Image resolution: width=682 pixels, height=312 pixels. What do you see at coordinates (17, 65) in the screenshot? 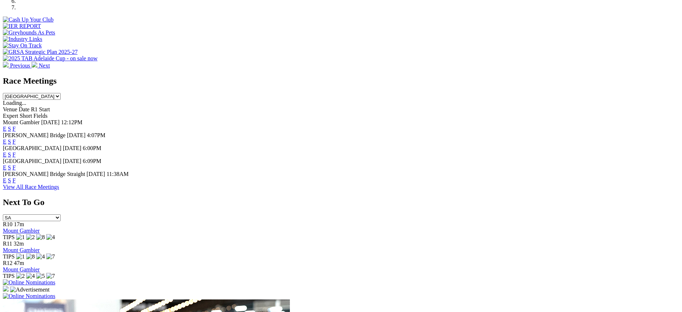
I see `a: Previous` at bounding box center [17, 65].